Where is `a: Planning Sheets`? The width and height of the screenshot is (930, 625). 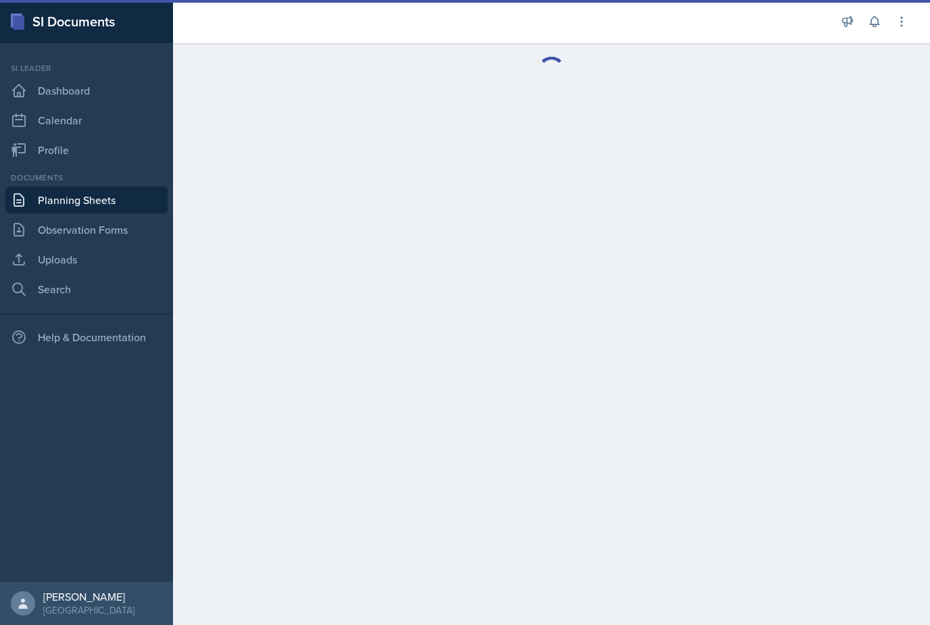
a: Planning Sheets is located at coordinates (86, 200).